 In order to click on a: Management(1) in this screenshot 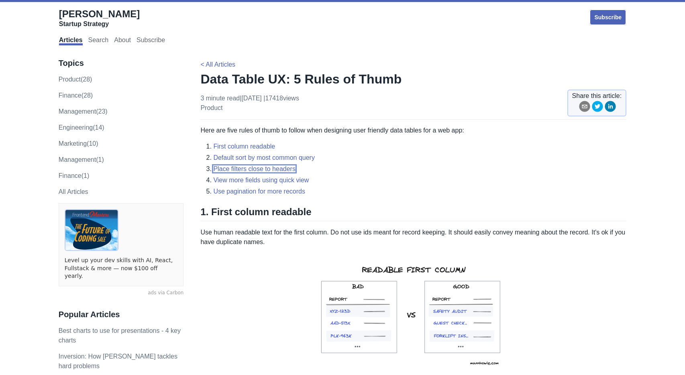, I will do `click(81, 159)`.